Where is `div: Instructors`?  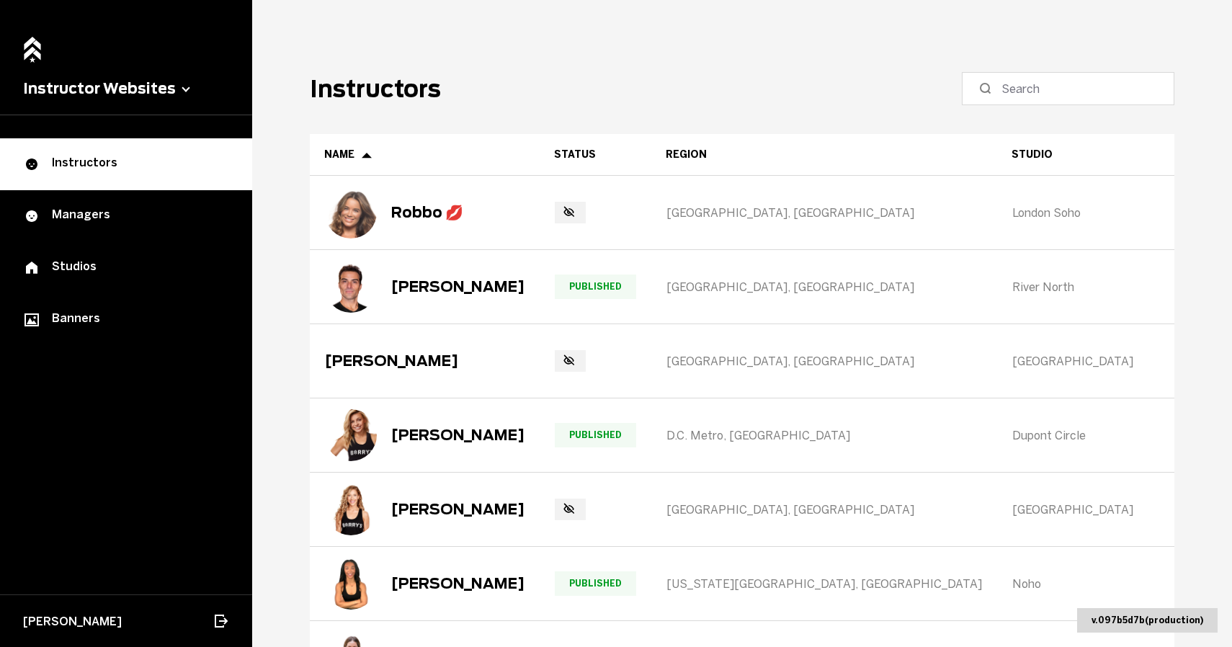
div: Instructors is located at coordinates (126, 164).